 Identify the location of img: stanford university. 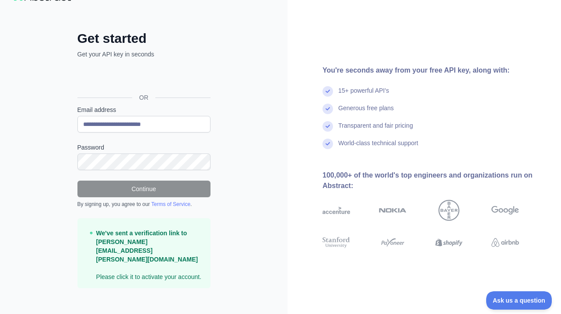
(336, 242).